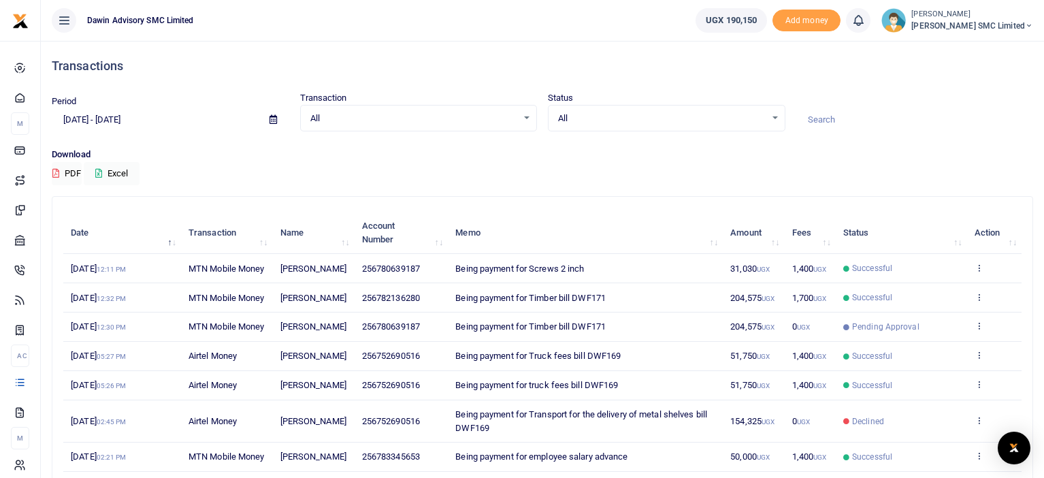 This screenshot has height=478, width=1044. What do you see at coordinates (753, 233) in the screenshot?
I see `th: Amount: activate to sort column ascending` at bounding box center [753, 233].